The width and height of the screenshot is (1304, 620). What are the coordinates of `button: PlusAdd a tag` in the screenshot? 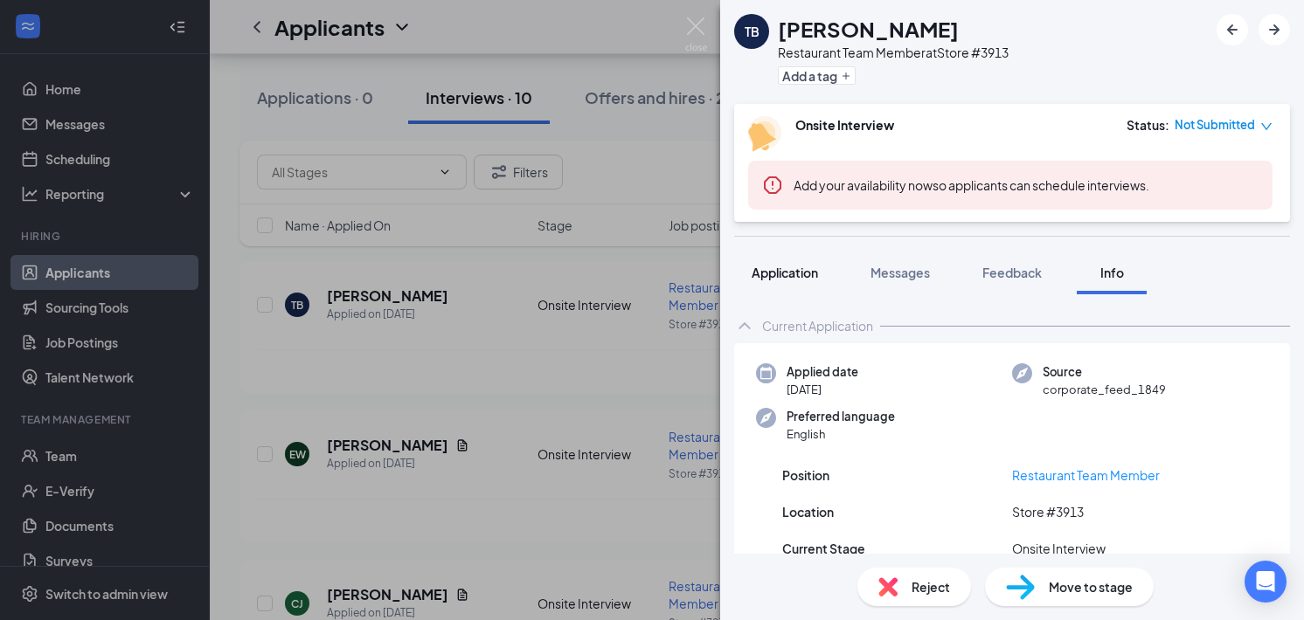 It's located at (816, 75).